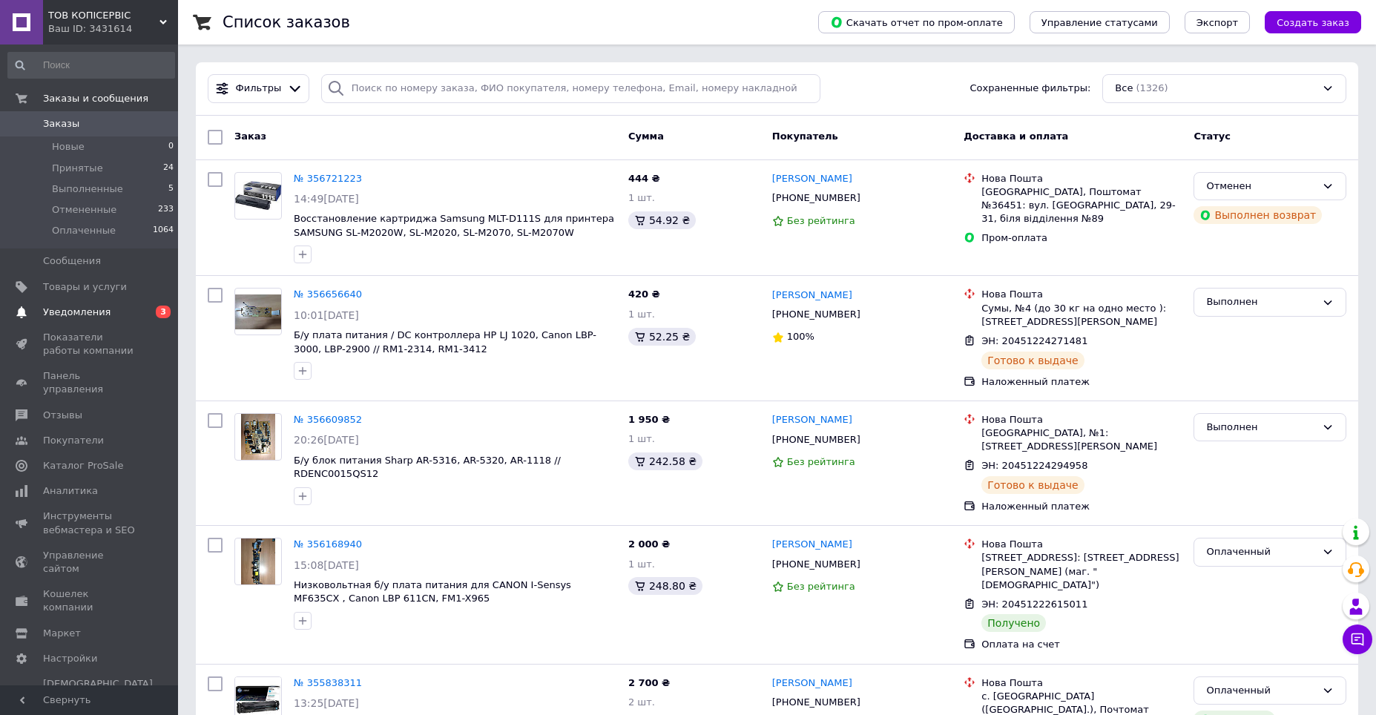 The width and height of the screenshot is (1376, 715). Describe the element at coordinates (91, 65) in the screenshot. I see `input: Поиск` at that location.